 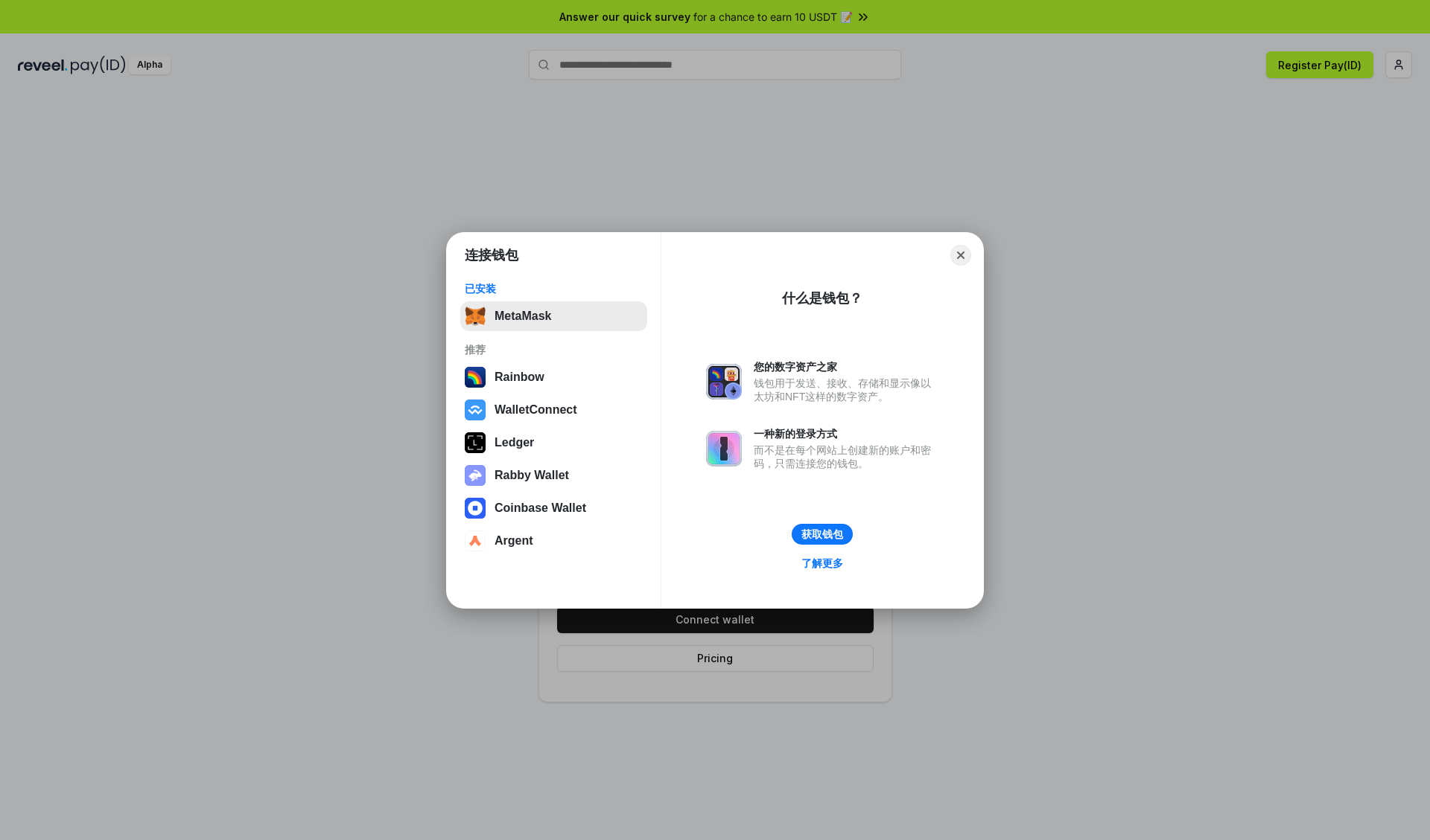 What do you see at coordinates (553, 475) in the screenshot?
I see `button: Rabby Wallet` at bounding box center [553, 475].